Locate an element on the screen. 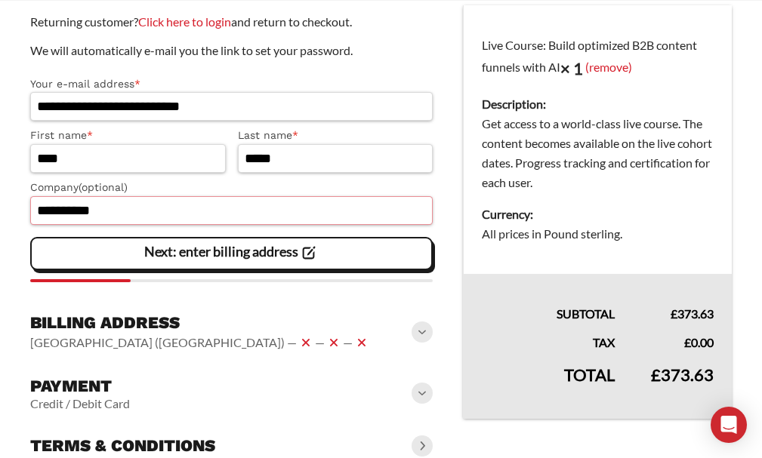  strong: × 1 is located at coordinates (572, 68).